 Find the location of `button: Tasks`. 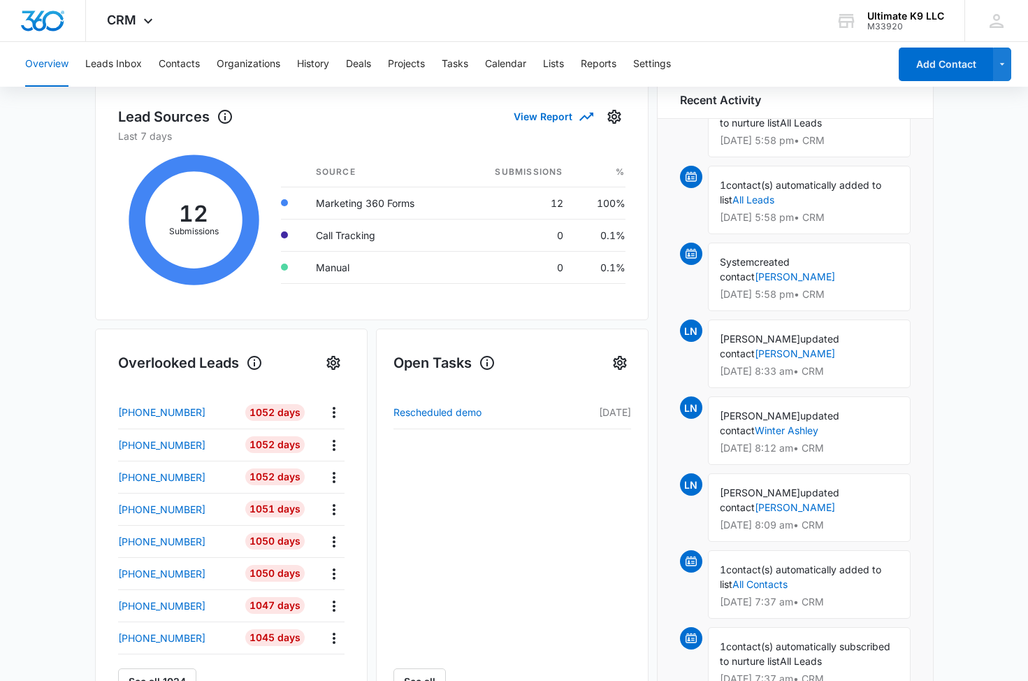

button: Tasks is located at coordinates (455, 64).